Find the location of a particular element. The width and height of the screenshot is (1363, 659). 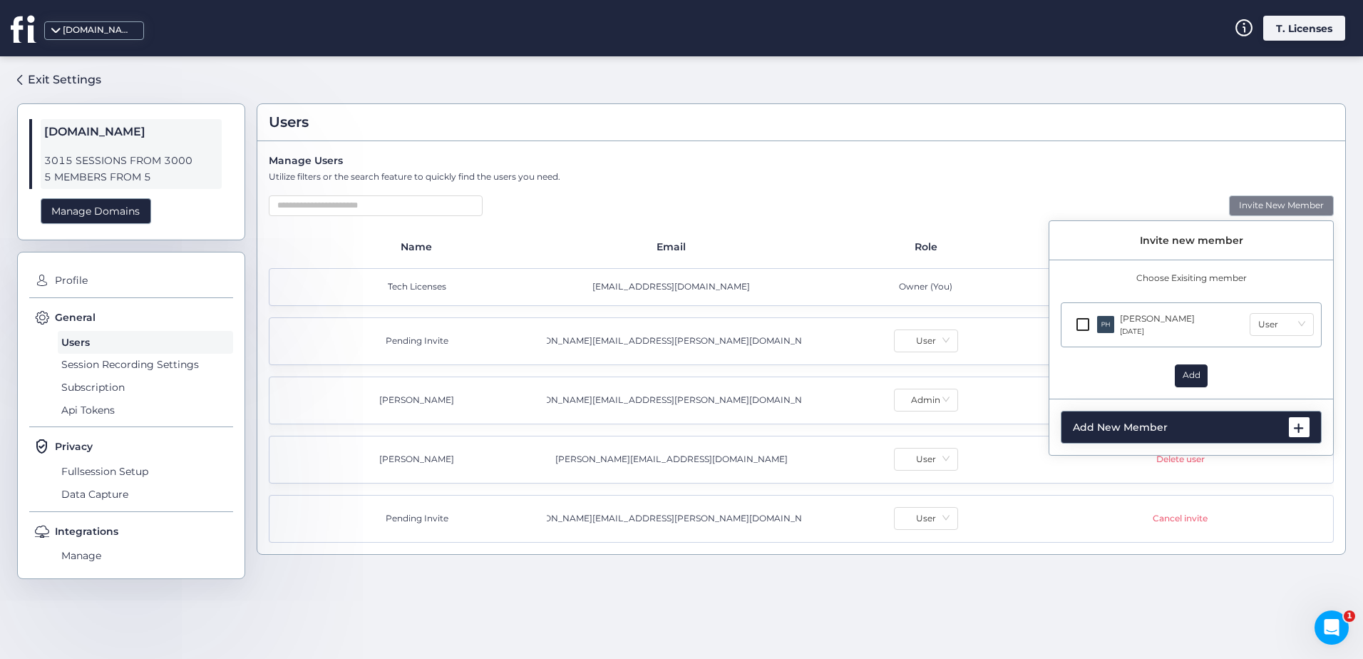

button: Add is located at coordinates (1191, 376).